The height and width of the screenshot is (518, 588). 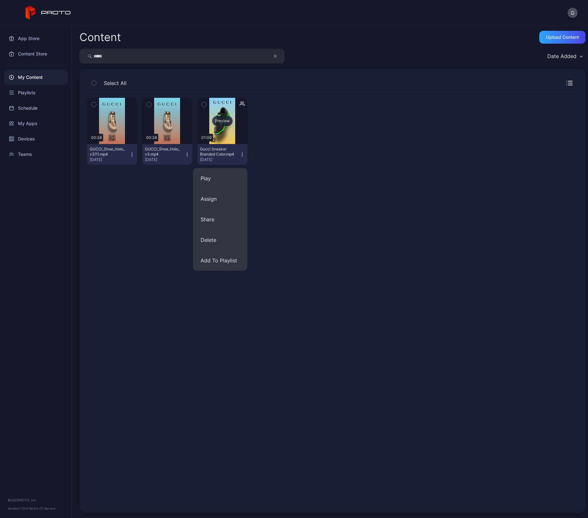 What do you see at coordinates (220, 178) in the screenshot?
I see `button: Play` at bounding box center [220, 178].